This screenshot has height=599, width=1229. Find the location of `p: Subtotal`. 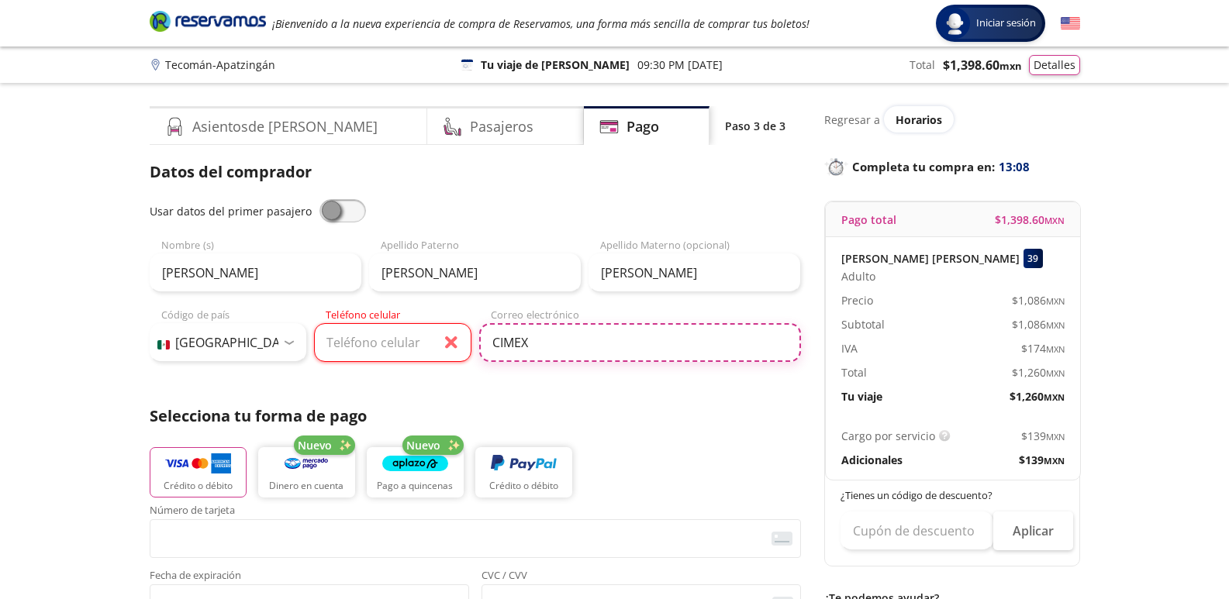

p: Subtotal is located at coordinates (863, 324).